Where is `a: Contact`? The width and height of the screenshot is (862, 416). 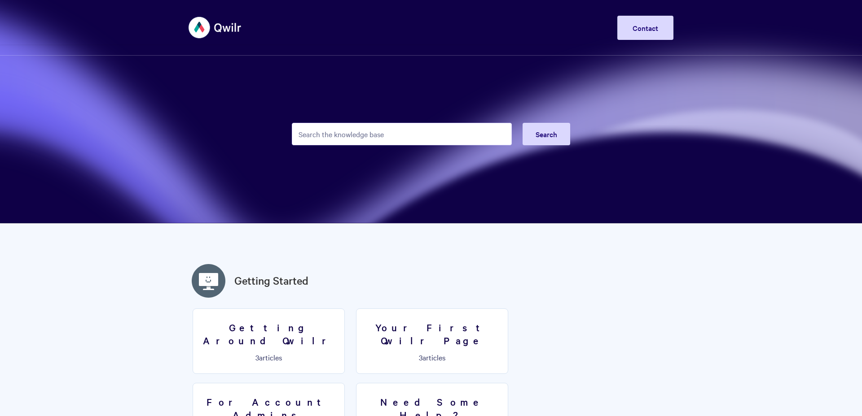 a: Contact is located at coordinates (645, 28).